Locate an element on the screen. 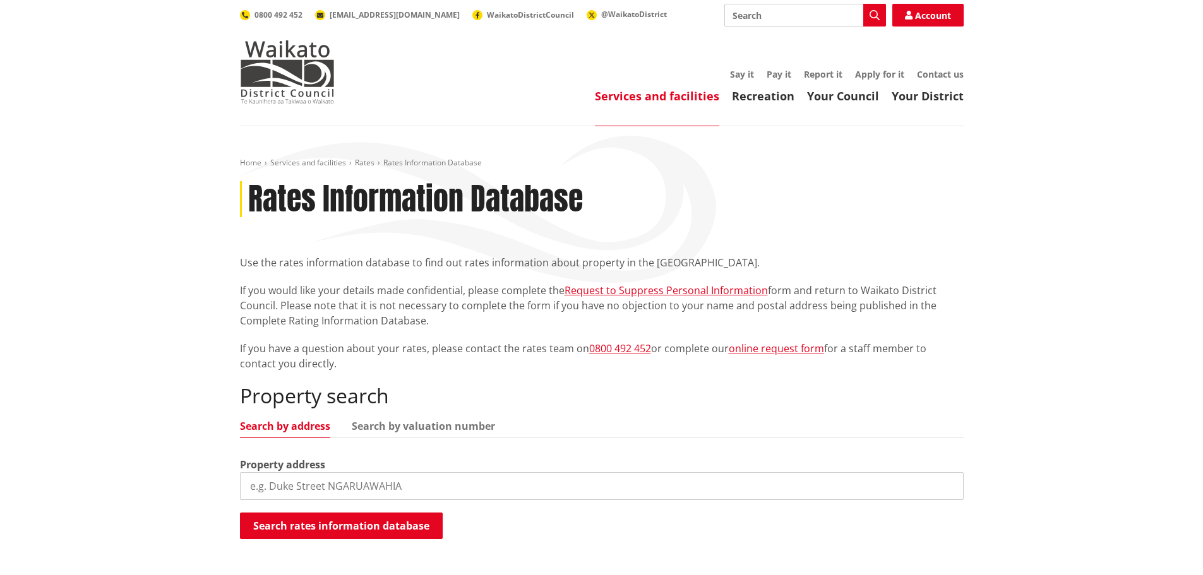 The height and width of the screenshot is (575, 1203). a: Home is located at coordinates (251, 162).